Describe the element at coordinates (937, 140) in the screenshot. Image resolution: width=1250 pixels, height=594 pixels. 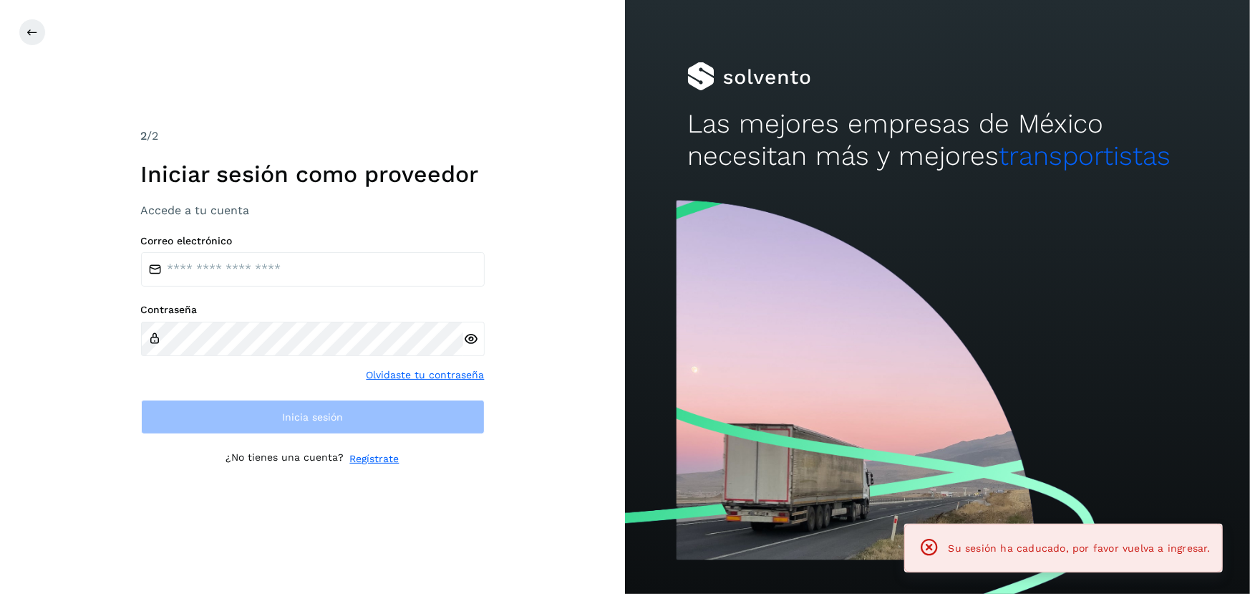
I see `h2: Las mejores empresas de México necesitan más y mejores` at that location.